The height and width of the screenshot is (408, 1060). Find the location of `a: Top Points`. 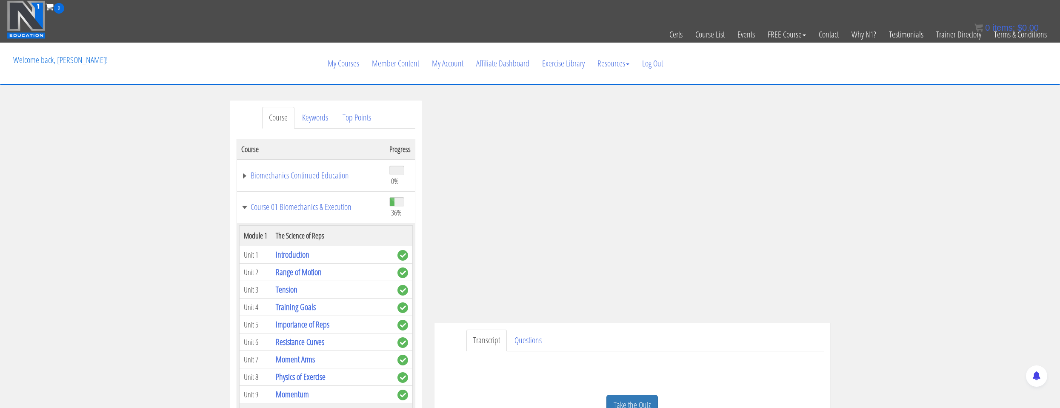

a: Top Points is located at coordinates (356, 117).